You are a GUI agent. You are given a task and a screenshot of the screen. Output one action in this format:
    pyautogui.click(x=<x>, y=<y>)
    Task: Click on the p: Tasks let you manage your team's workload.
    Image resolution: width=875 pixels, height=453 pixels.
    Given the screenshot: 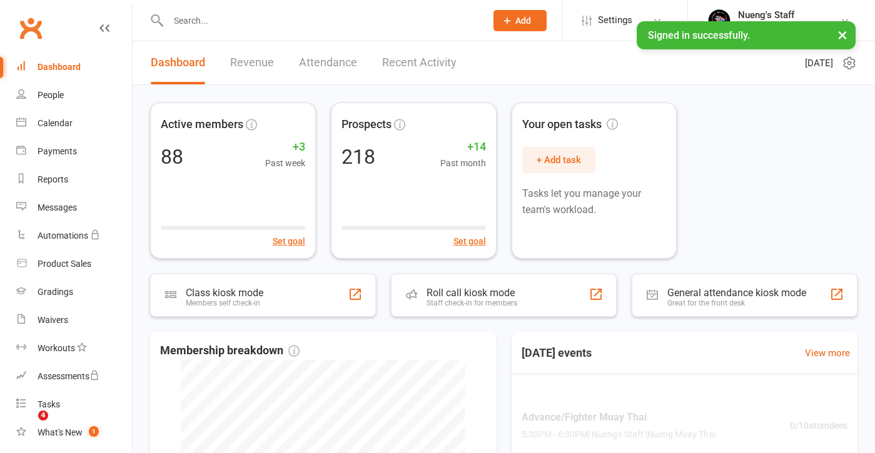 What is the action you would take?
    pyautogui.click(x=594, y=201)
    